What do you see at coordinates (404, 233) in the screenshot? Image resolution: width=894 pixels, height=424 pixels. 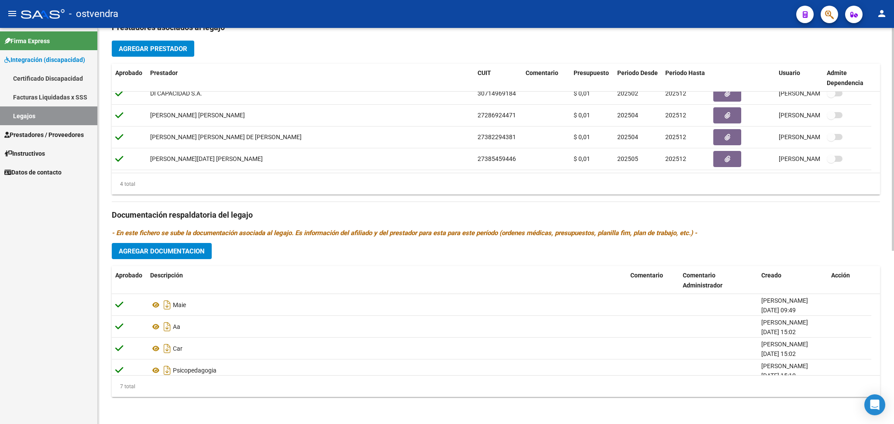 I see `i: - En este fichero se sube la documentación asociada al legajo. Es información del afiliado y del ...` at bounding box center [404, 233].